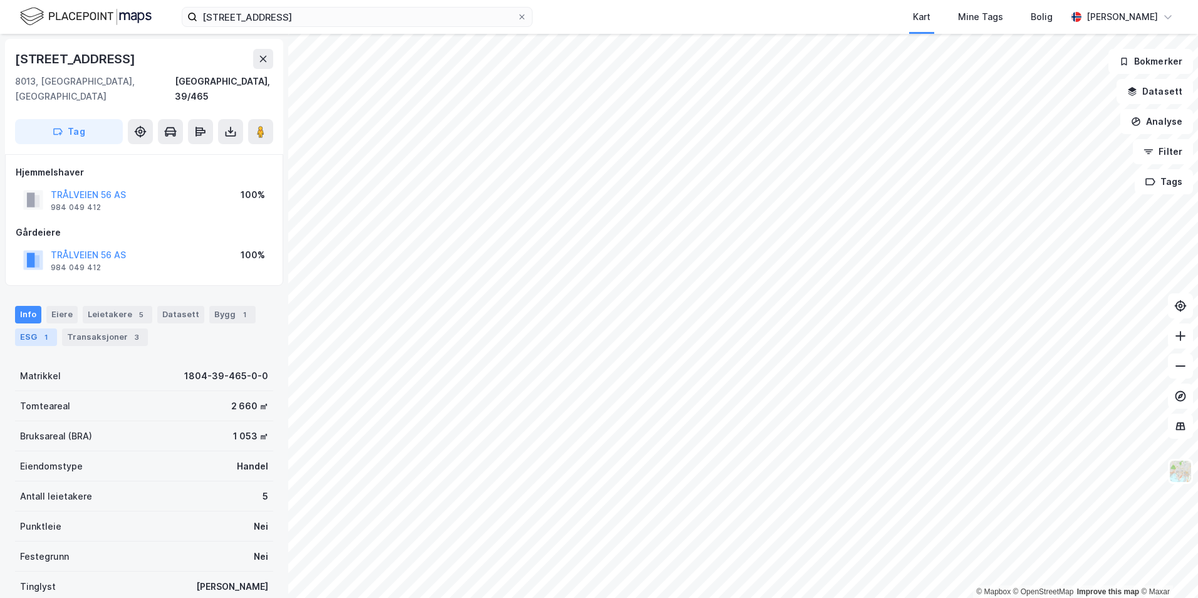 The height and width of the screenshot is (598, 1198). I want to click on div: Handel, so click(253, 466).